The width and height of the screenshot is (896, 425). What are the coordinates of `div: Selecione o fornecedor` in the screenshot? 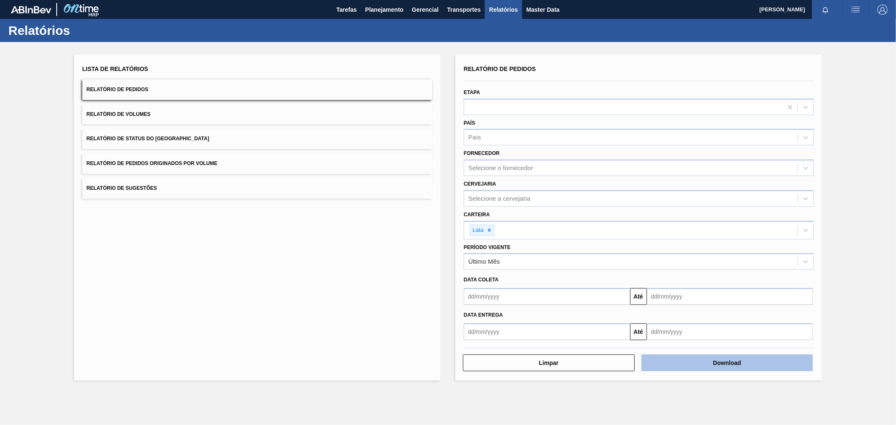 It's located at (501, 168).